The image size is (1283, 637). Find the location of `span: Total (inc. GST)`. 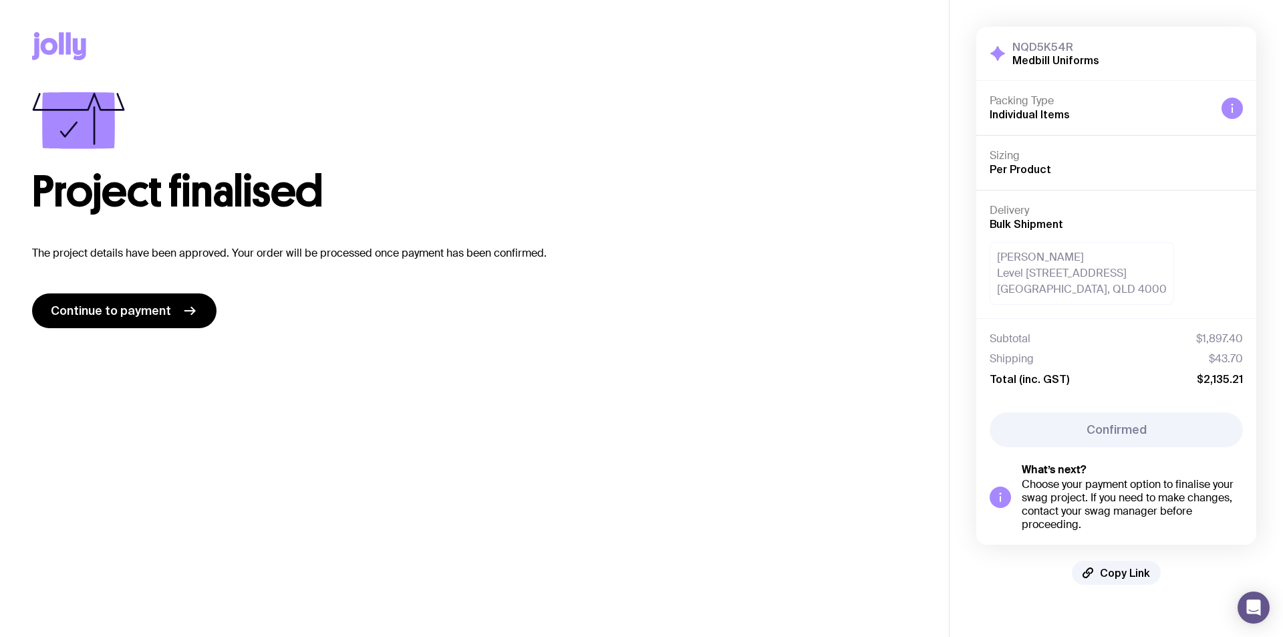

span: Total (inc. GST) is located at coordinates (1029, 379).